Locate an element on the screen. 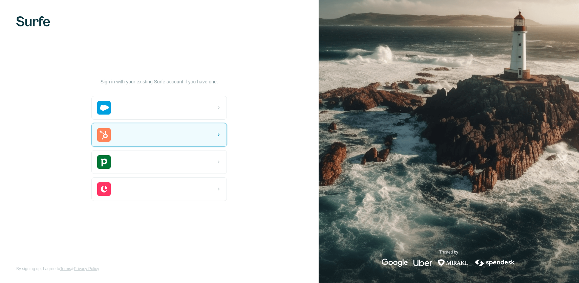 The height and width of the screenshot is (283, 579). h1: Let’s get started! is located at coordinates (159, 70).